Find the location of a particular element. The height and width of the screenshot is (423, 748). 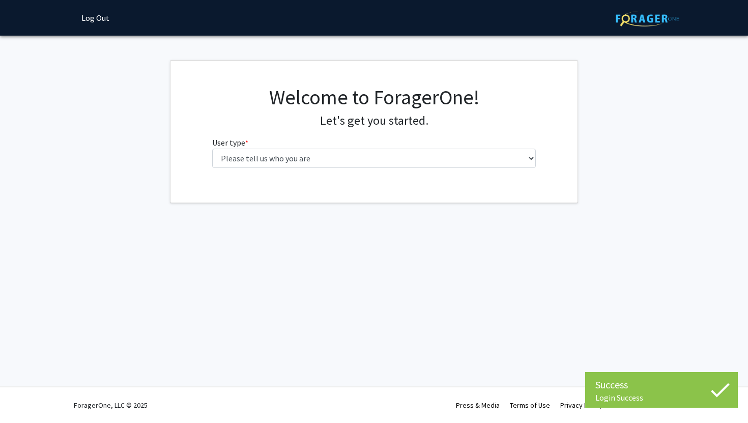

h1: Welcome to ForagerOne! is located at coordinates (374, 97).